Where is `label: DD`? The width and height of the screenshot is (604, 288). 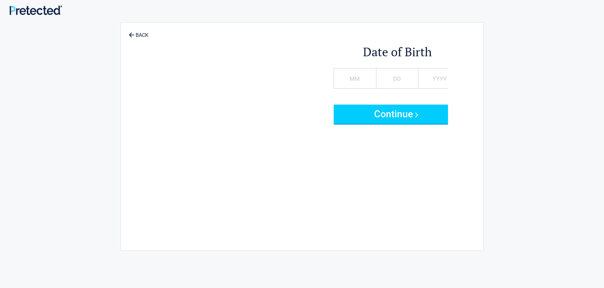
label: DD is located at coordinates (397, 79).